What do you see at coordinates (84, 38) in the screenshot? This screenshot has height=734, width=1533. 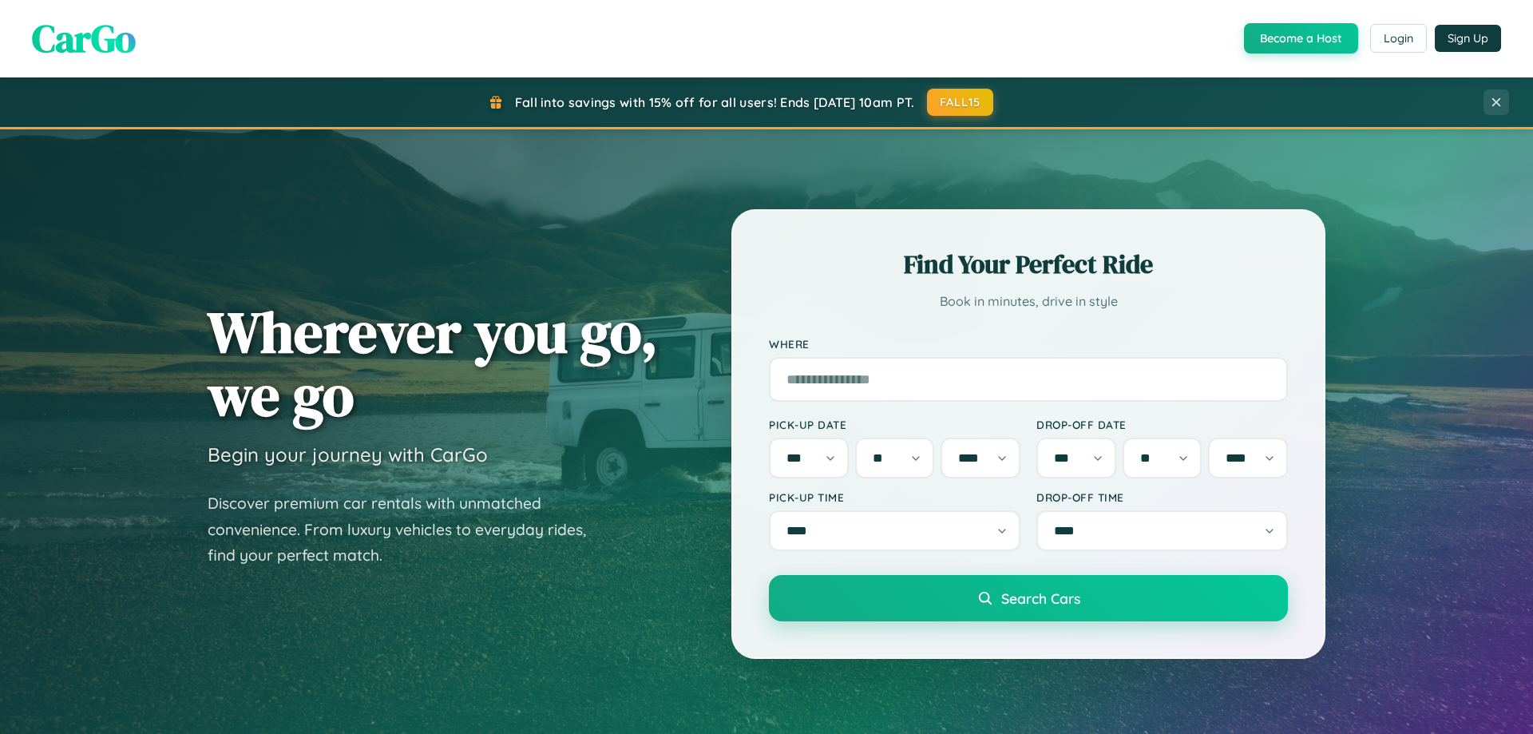 I see `span: CarGo` at bounding box center [84, 38].